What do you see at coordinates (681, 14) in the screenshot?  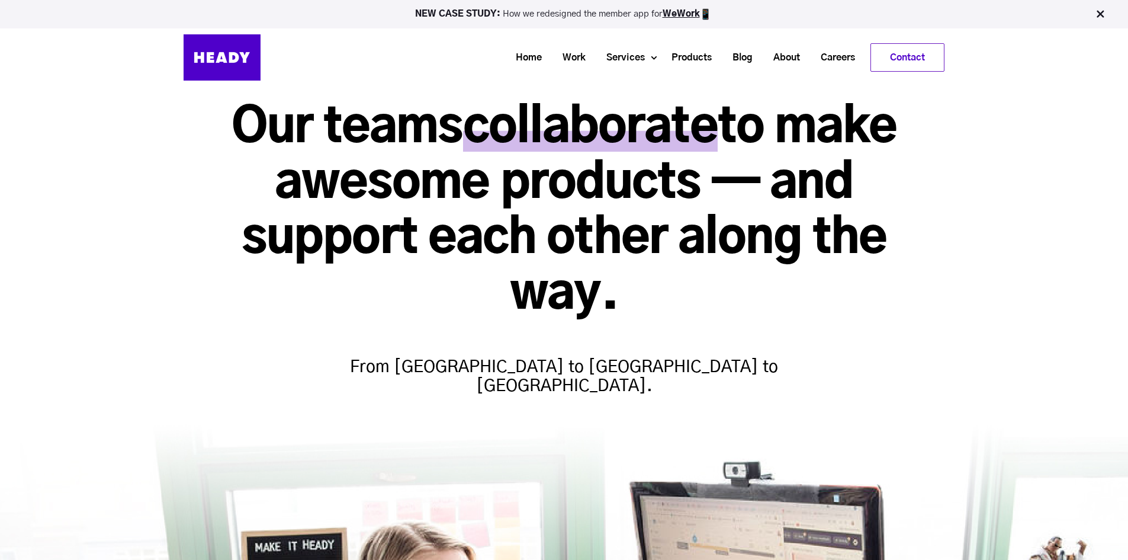 I see `a: WeWork` at bounding box center [681, 14].